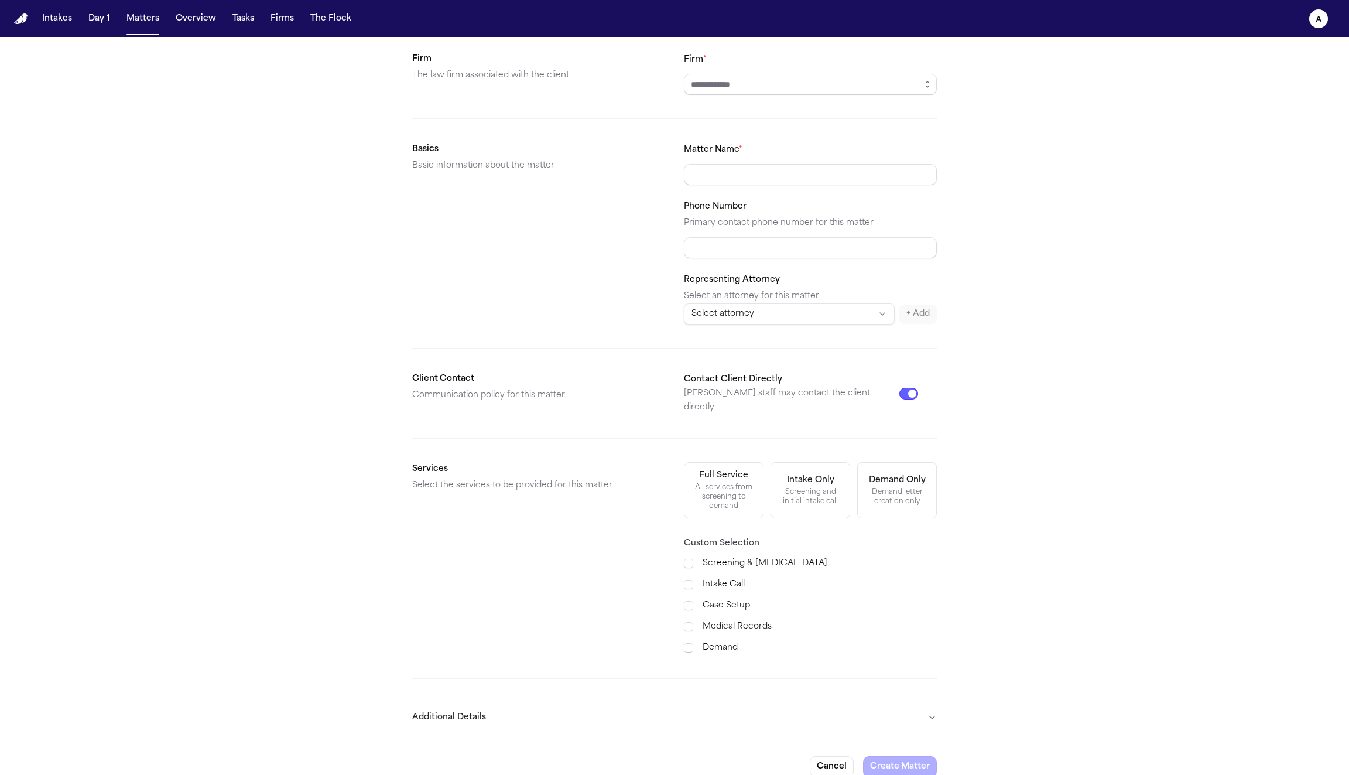 The width and height of the screenshot is (1349, 775). I want to click on button: Select attorney, so click(789, 314).